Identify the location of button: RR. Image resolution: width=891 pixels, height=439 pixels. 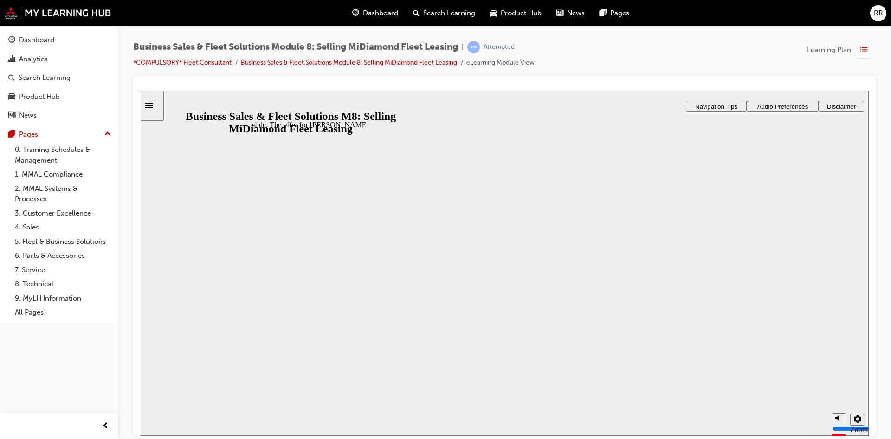
(878, 13).